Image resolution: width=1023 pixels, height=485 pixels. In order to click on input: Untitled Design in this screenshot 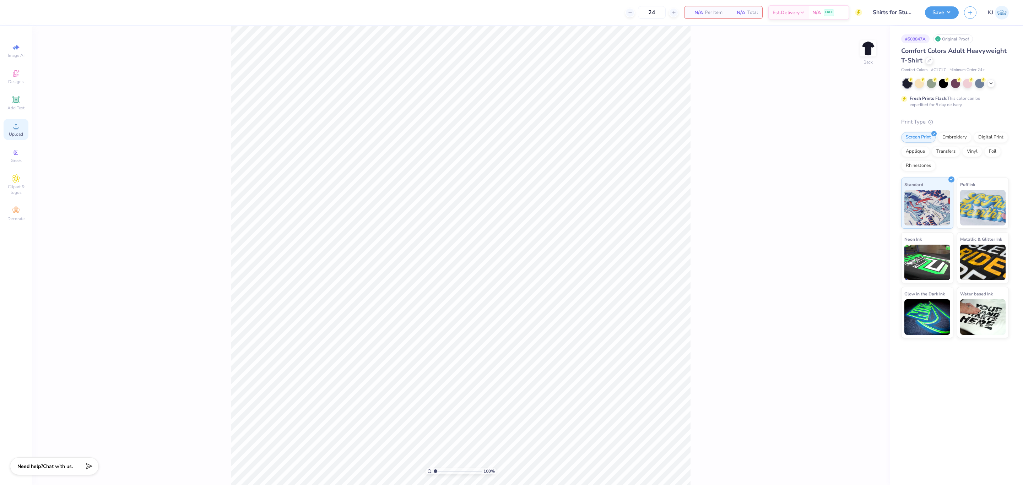, I will do `click(893, 12)`.